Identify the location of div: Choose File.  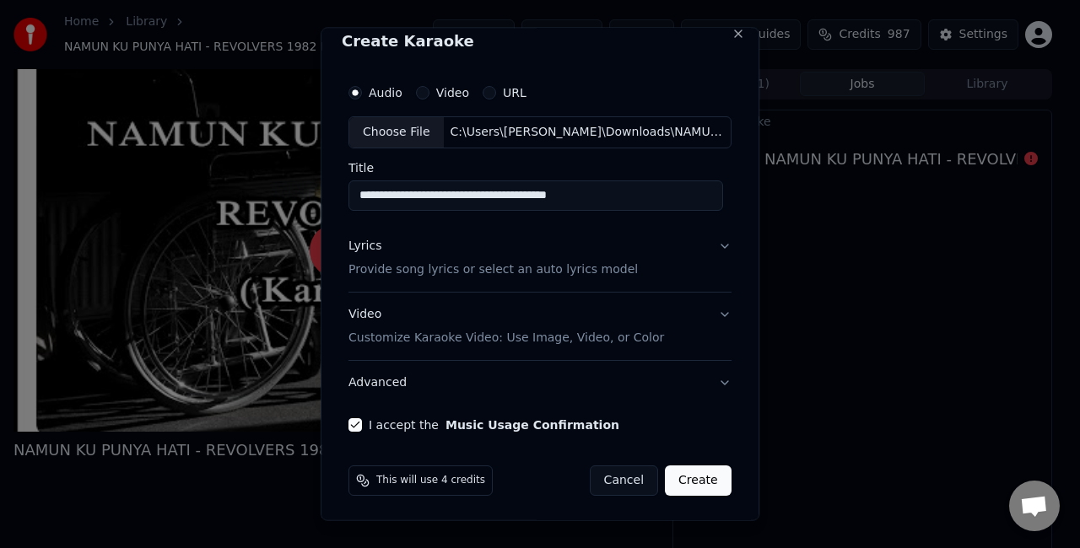
(396, 132).